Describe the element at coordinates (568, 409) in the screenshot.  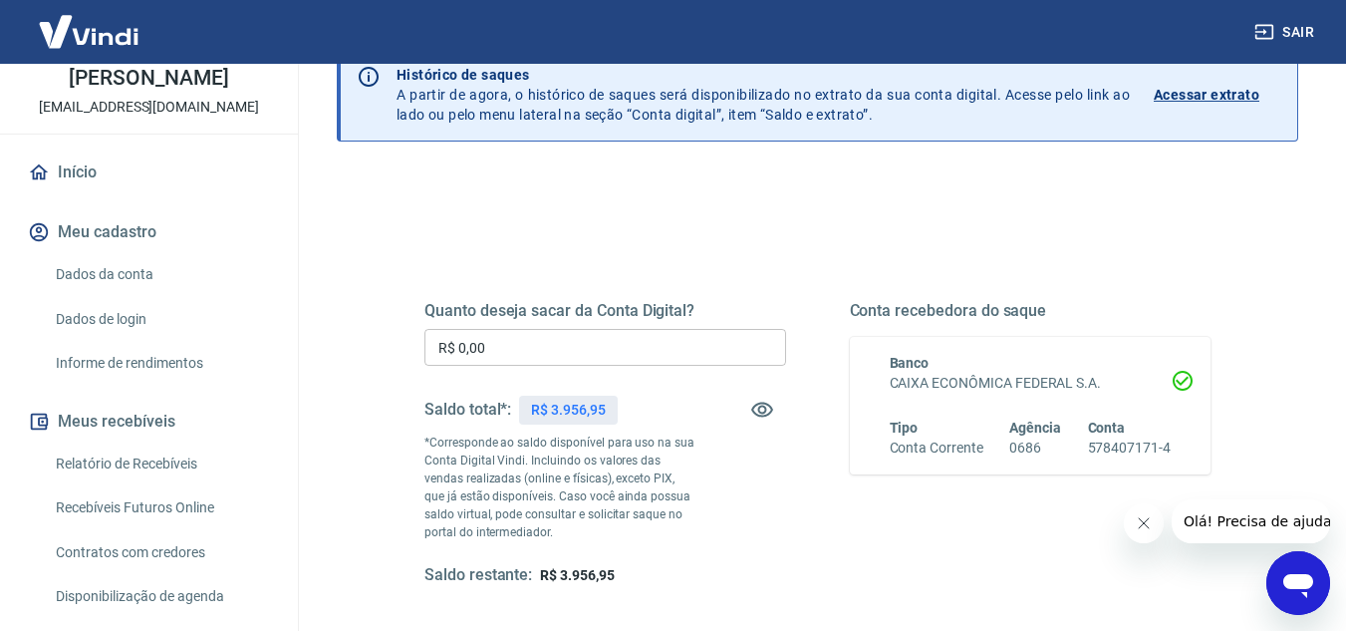
I see `p: R$ 3.956,95` at that location.